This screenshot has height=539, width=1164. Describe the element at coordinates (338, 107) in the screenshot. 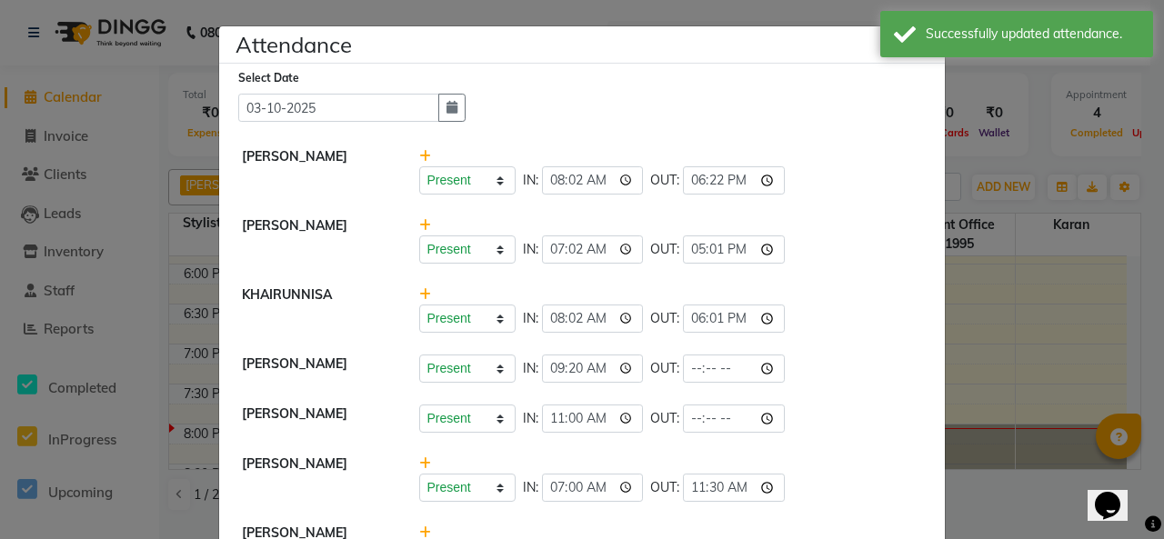

I see `input: Select date` at that location.